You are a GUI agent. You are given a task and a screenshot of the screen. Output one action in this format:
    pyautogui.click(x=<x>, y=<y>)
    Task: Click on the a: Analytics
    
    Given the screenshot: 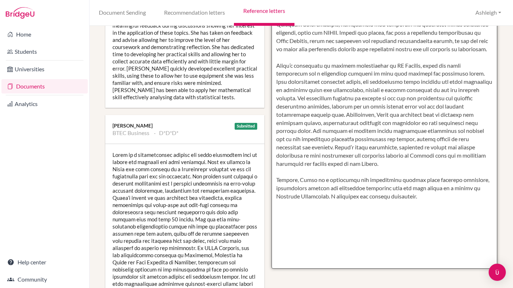 What is the action you would take?
    pyautogui.click(x=44, y=104)
    